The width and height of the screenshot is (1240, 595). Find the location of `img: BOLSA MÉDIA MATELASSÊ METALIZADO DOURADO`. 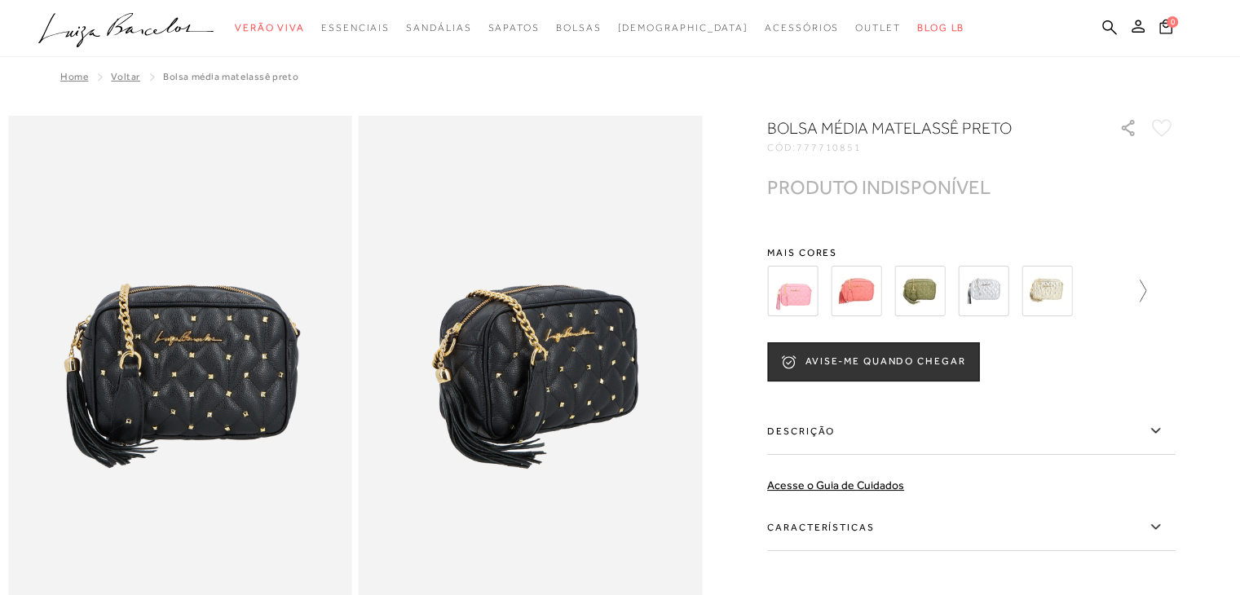

img: BOLSA MÉDIA MATELASSÊ METALIZADO DOURADO is located at coordinates (1047, 291).